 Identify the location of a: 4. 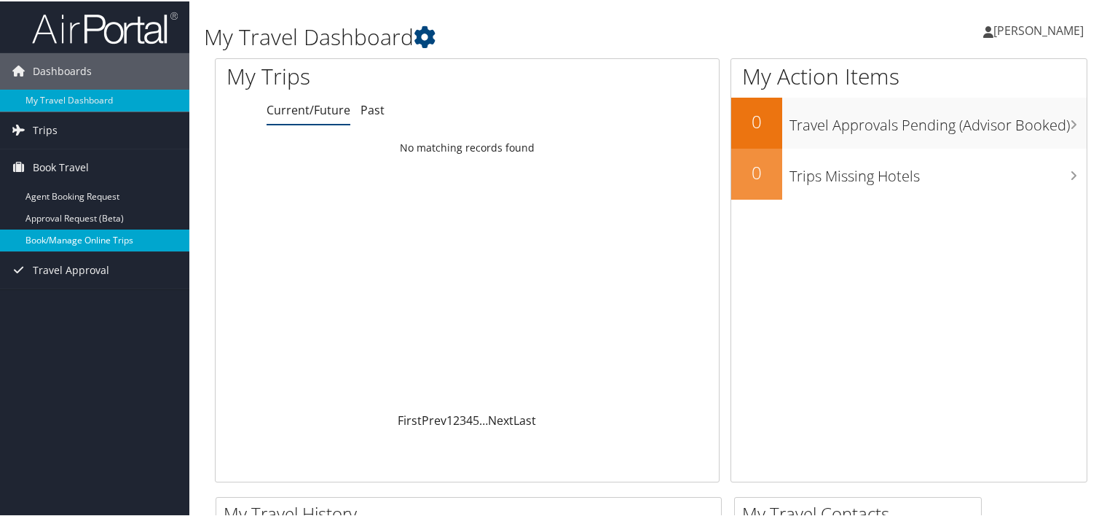
(469, 419).